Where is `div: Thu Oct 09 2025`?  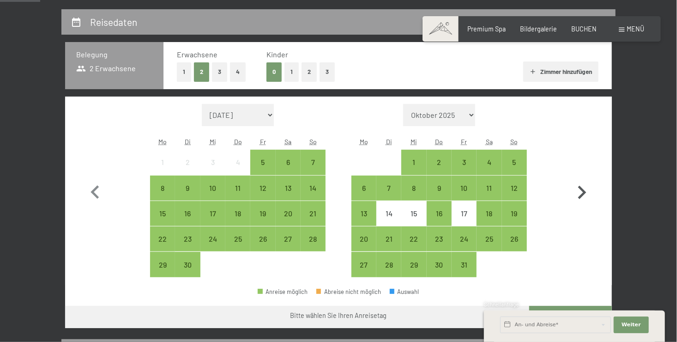
div: Thu Oct 09 2025 is located at coordinates (439, 188).